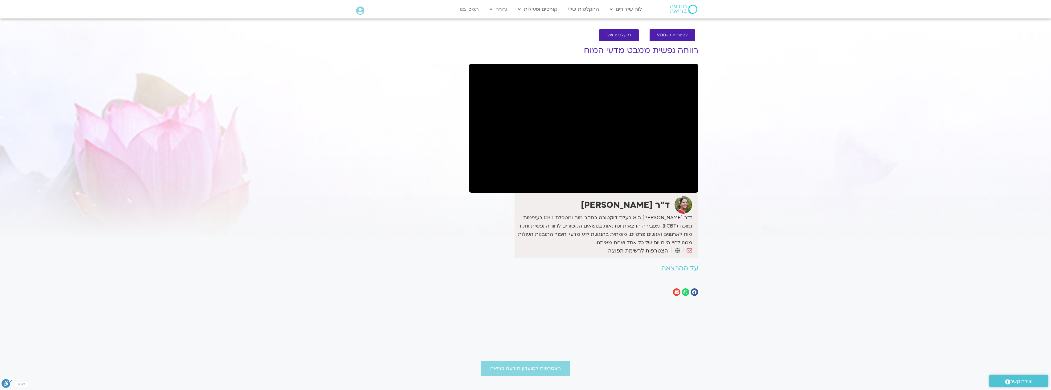 This screenshot has width=1051, height=390. Describe the element at coordinates (498, 9) in the screenshot. I see `a: עזרה` at that location.